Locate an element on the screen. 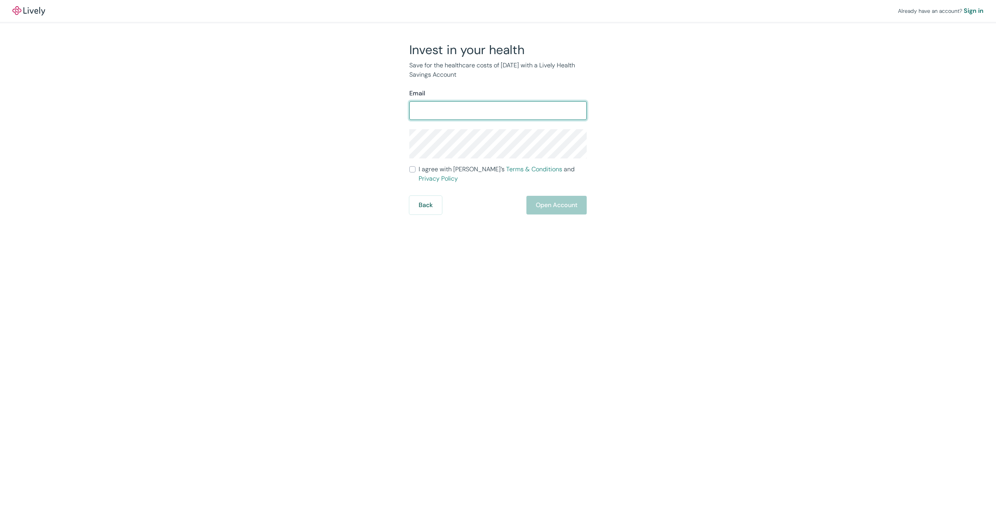 This screenshot has height=508, width=996. a: LivelyLively is located at coordinates (29, 11).